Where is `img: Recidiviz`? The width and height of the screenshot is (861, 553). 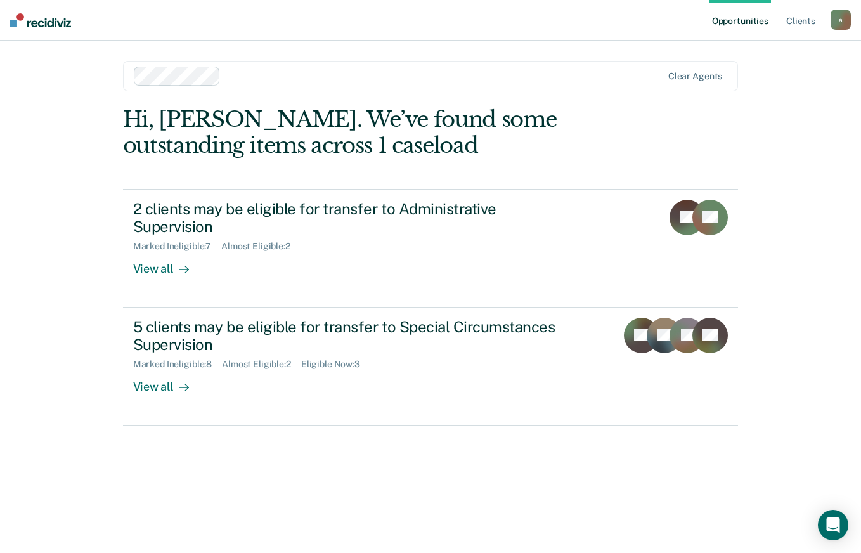
img: Recidiviz is located at coordinates (41, 20).